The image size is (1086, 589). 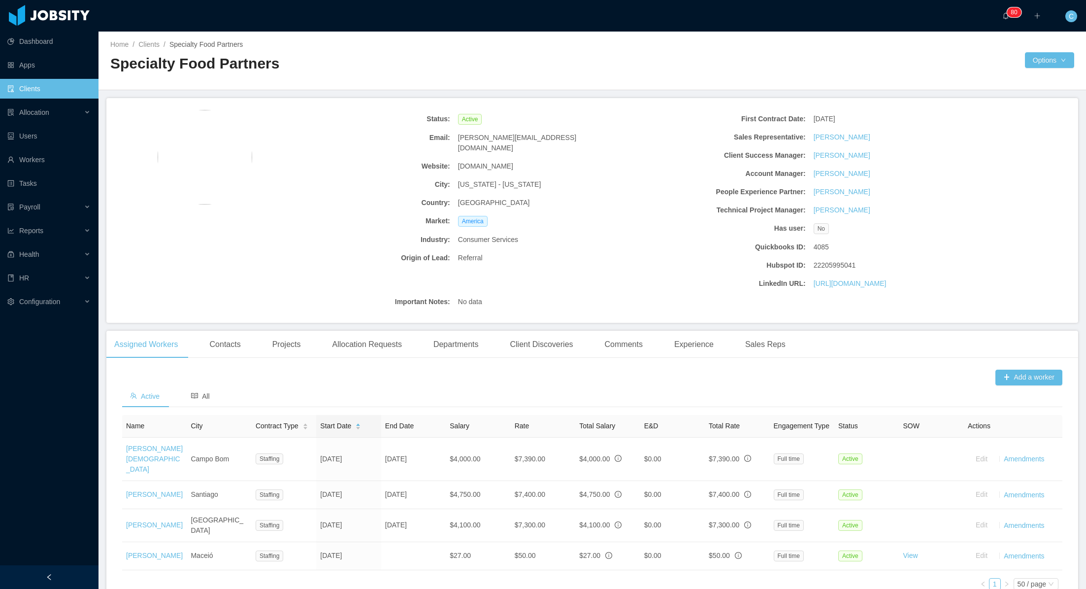 What do you see at coordinates (721, 228) in the screenshot?
I see `b: Has user:` at bounding box center [721, 228].